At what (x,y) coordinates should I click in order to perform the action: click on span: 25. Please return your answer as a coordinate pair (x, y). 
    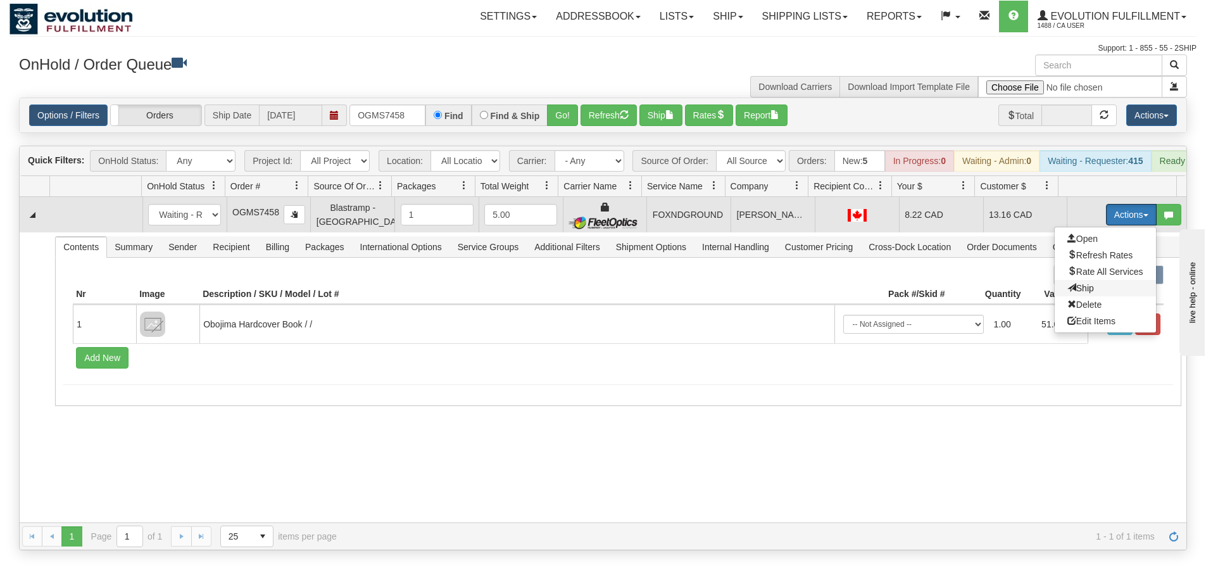
    Looking at the image, I should click on (237, 536).